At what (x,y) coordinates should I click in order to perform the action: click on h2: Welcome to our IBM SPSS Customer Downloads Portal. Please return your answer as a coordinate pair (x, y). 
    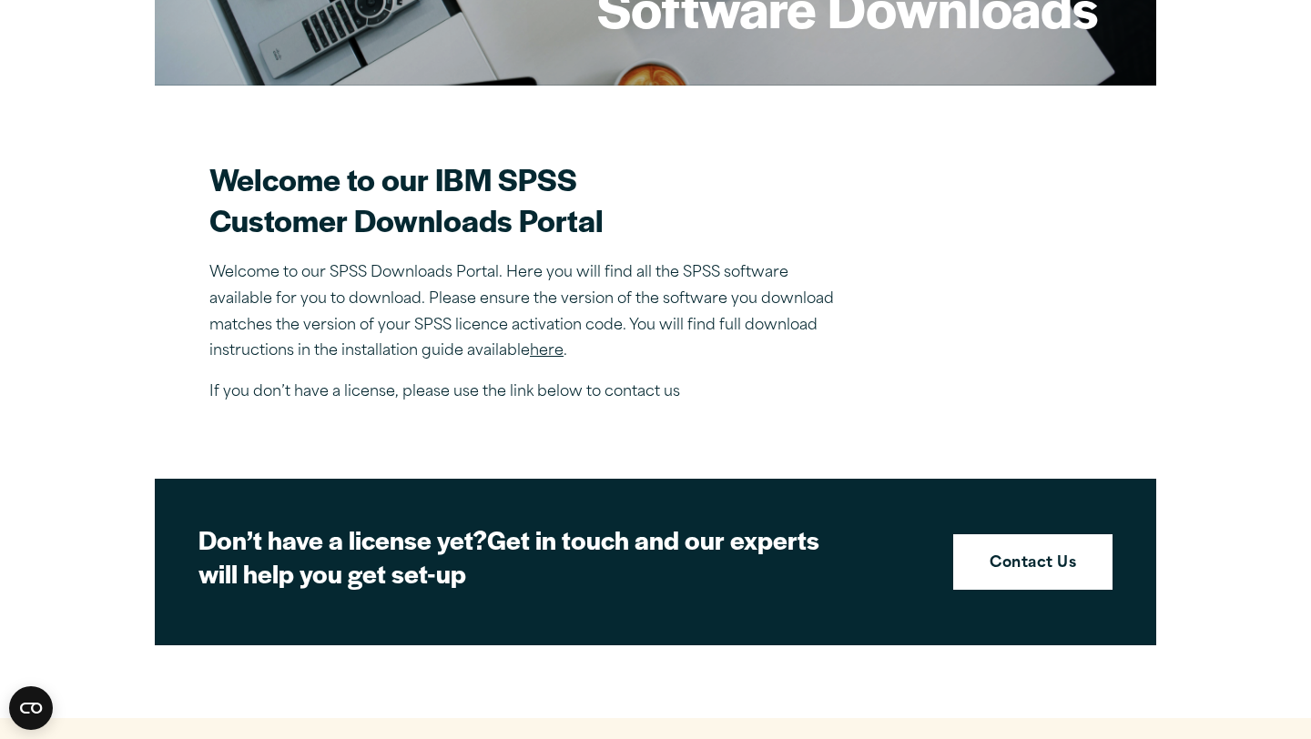
    Looking at the image, I should click on (528, 199).